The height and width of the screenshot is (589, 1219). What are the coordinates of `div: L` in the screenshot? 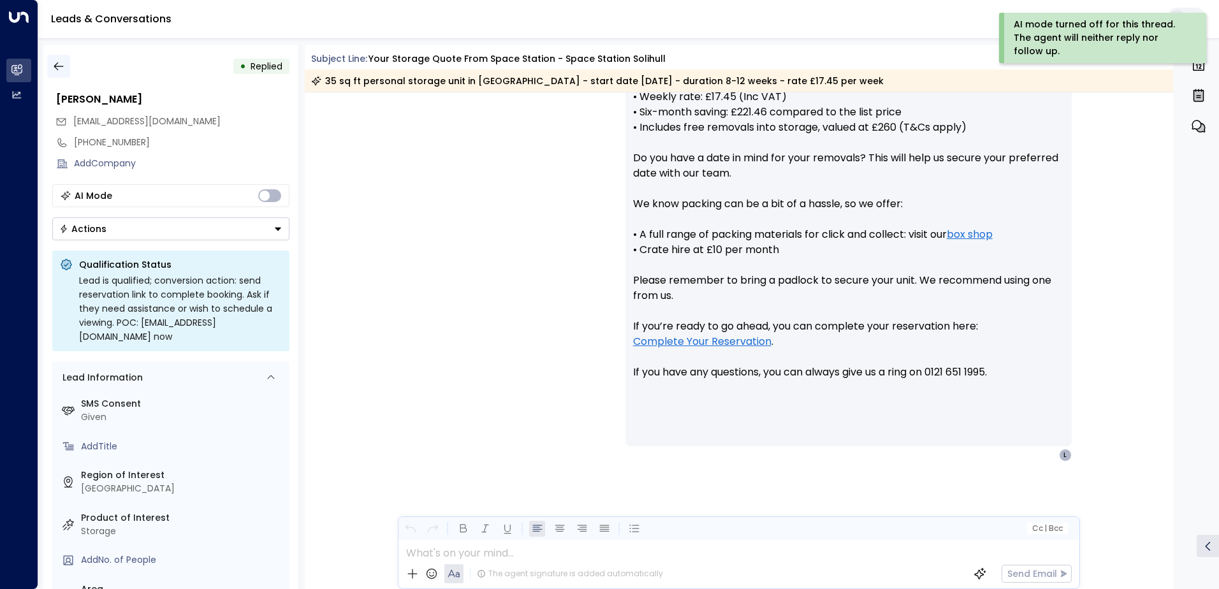 It's located at (1066, 455).